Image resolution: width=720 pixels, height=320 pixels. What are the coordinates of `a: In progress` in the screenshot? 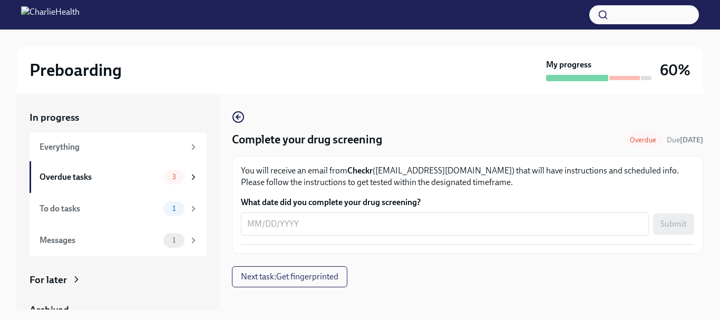 It's located at (118, 118).